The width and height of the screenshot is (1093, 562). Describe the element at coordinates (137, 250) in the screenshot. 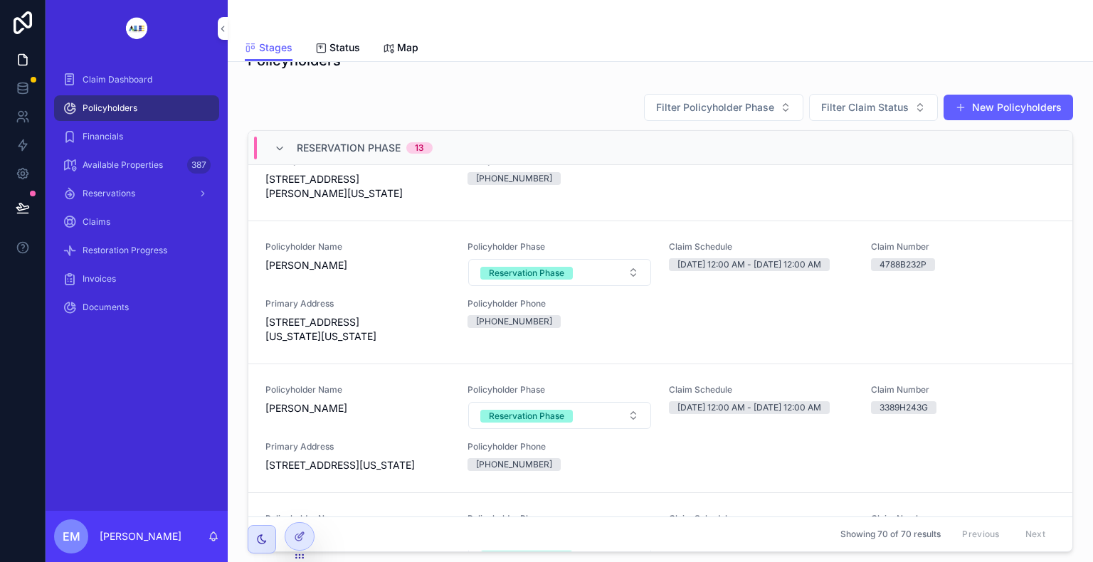

I see `a: Restoration Progress` at that location.